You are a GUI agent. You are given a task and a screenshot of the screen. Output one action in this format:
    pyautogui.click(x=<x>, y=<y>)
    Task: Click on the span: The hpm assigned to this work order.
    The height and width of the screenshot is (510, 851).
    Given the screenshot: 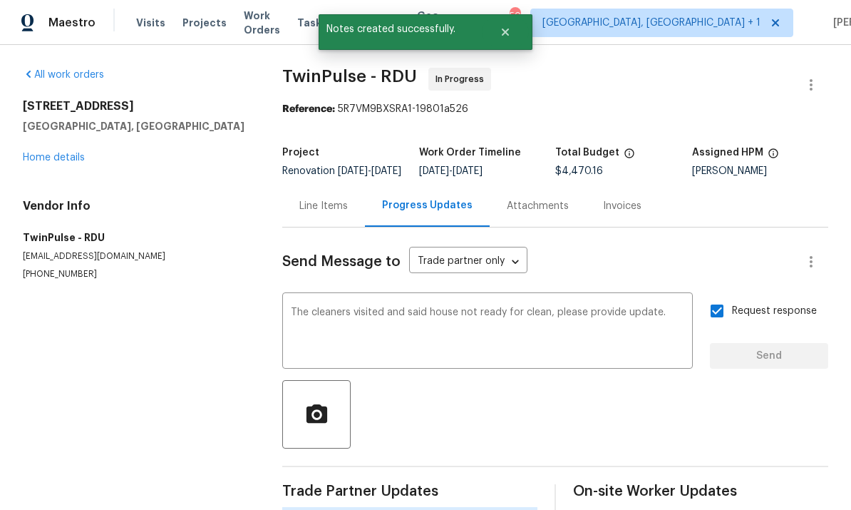 What is the action you would take?
    pyautogui.click(x=774, y=157)
    